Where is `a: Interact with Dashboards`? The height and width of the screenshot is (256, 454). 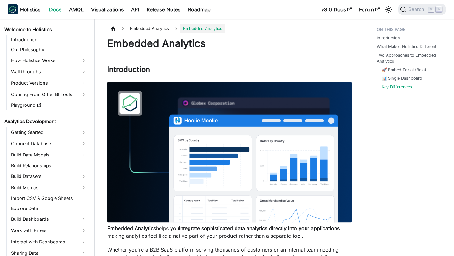
a: Interact with Dashboards is located at coordinates (49, 242).